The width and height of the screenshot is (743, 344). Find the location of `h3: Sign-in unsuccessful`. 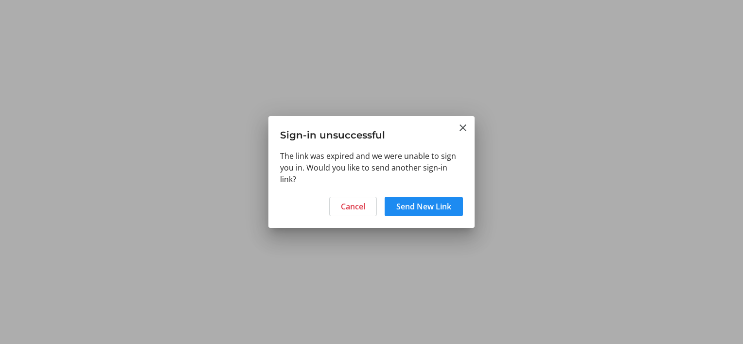

h3: Sign-in unsuccessful is located at coordinates (371, 133).